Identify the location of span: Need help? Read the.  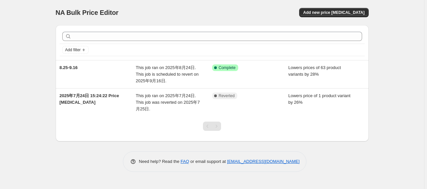
(160, 161).